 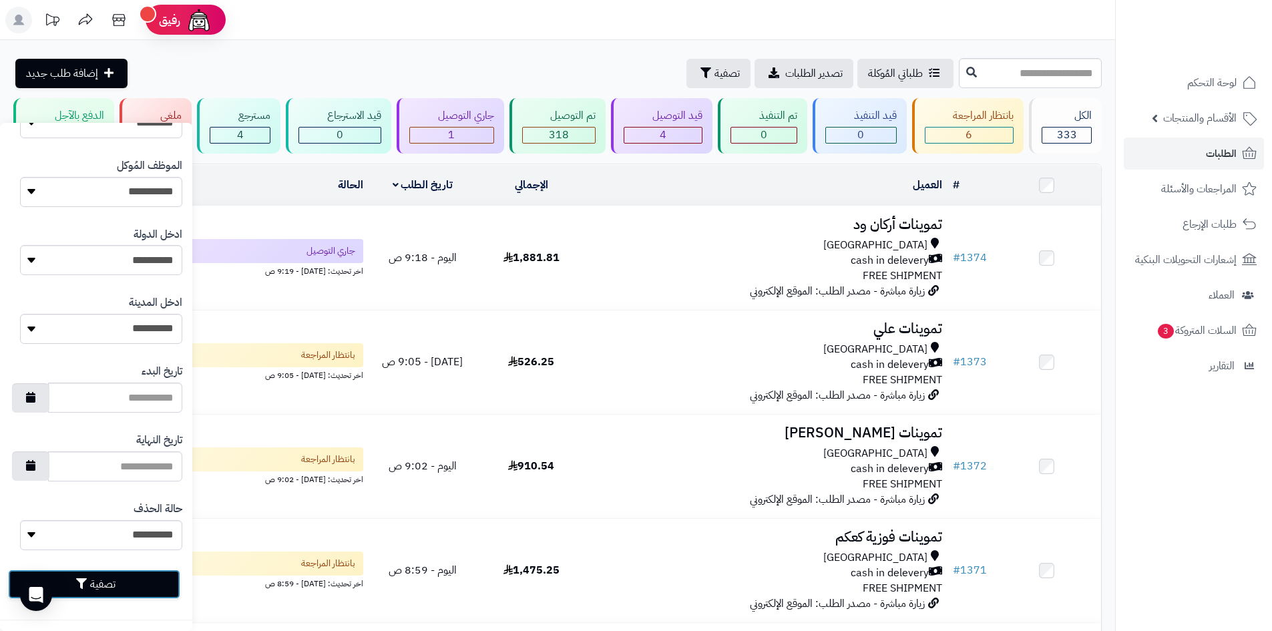 What do you see at coordinates (159, 440) in the screenshot?
I see `label: تاريخ النهاية` at bounding box center [159, 440].